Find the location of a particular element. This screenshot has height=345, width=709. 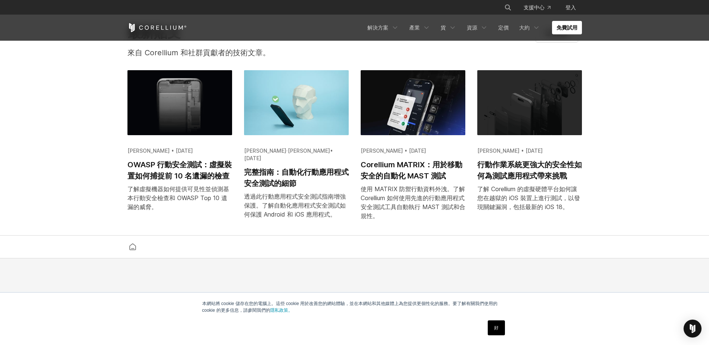

a: 科瑞利姆首頁 is located at coordinates (157, 28).